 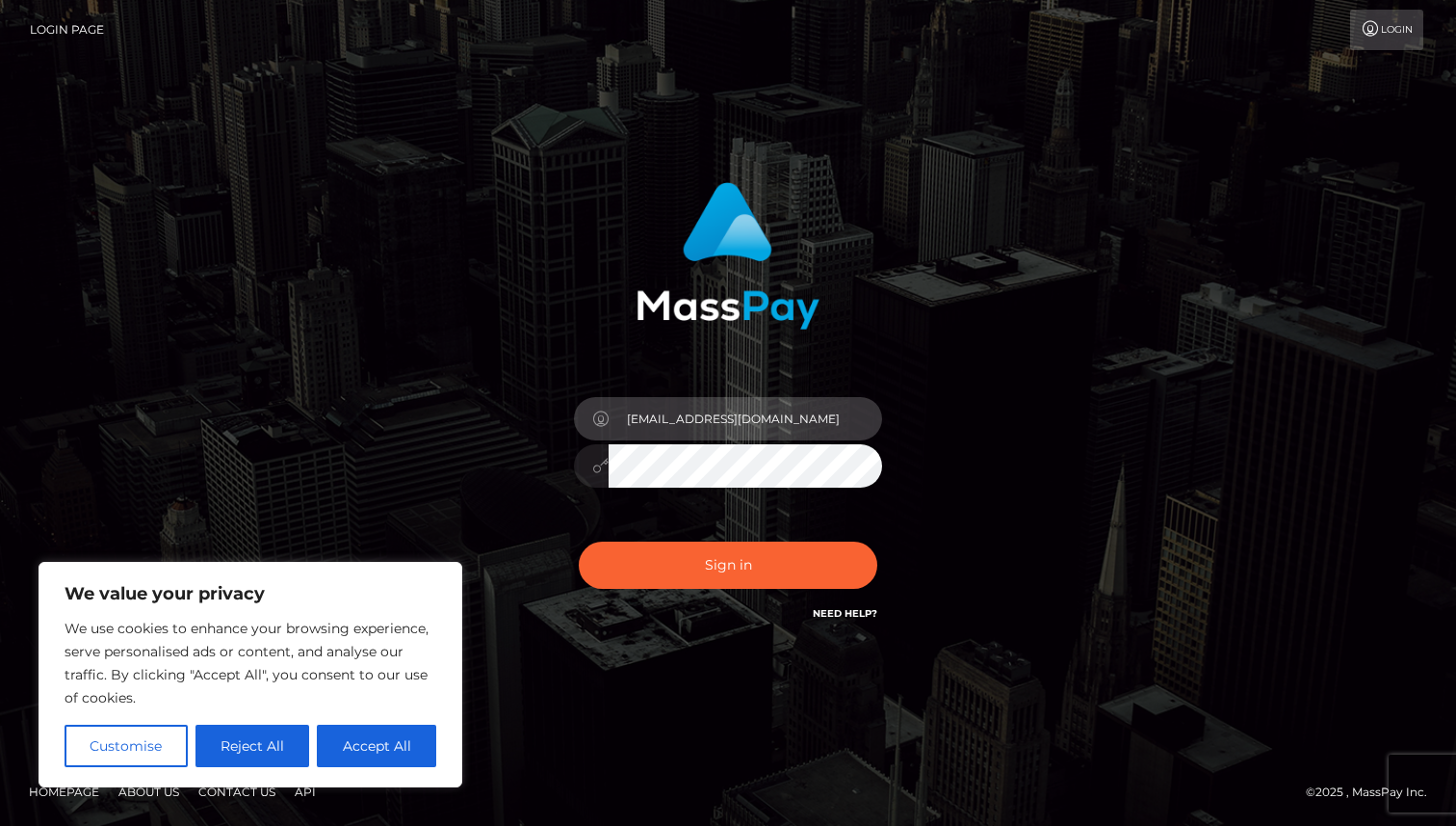 I want to click on p: We value your privacy, so click(x=250, y=594).